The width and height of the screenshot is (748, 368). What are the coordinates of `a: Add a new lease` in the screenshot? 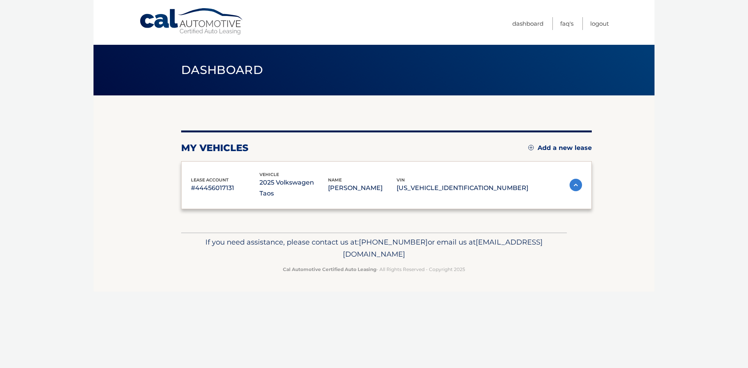 It's located at (560, 148).